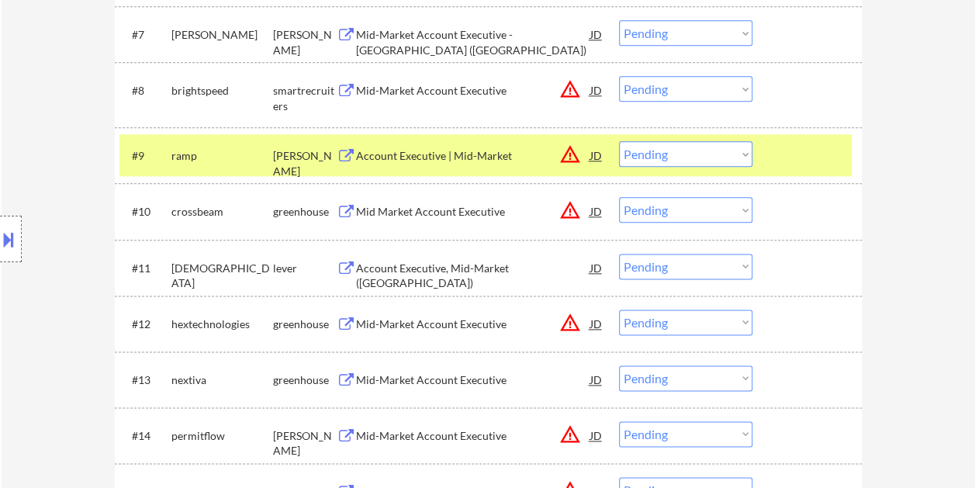  What do you see at coordinates (473, 156) in the screenshot?
I see `div: Account Executive | Mid-Market` at bounding box center [473, 156].